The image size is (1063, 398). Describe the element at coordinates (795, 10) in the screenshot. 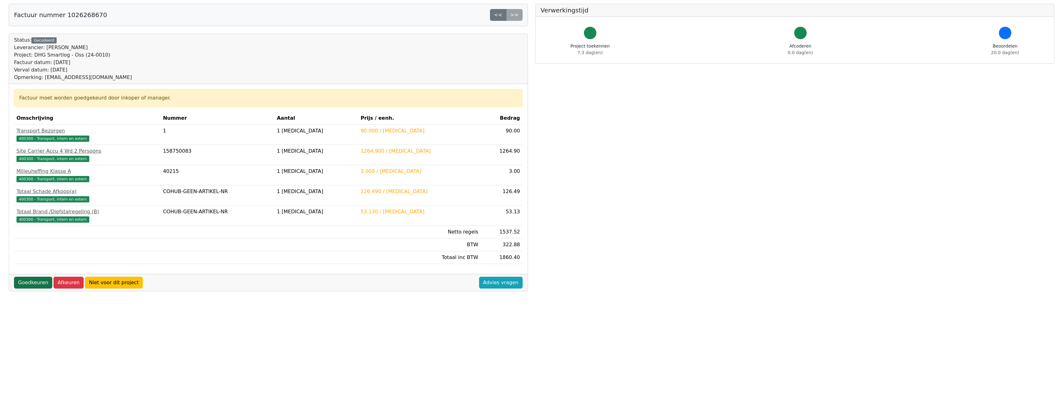

I see `h5: Verwerkingstijd` at that location.